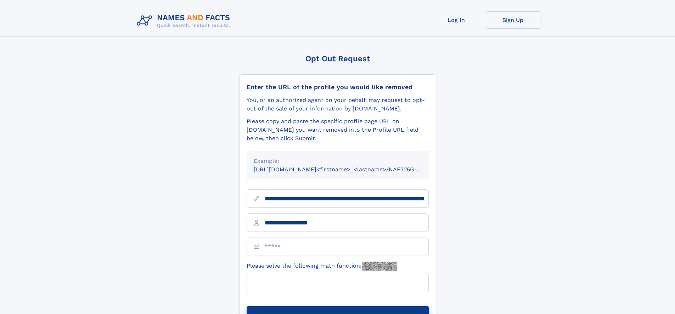 This screenshot has width=675, height=314. Describe the element at coordinates (338, 161) in the screenshot. I see `div: Example:` at that location.